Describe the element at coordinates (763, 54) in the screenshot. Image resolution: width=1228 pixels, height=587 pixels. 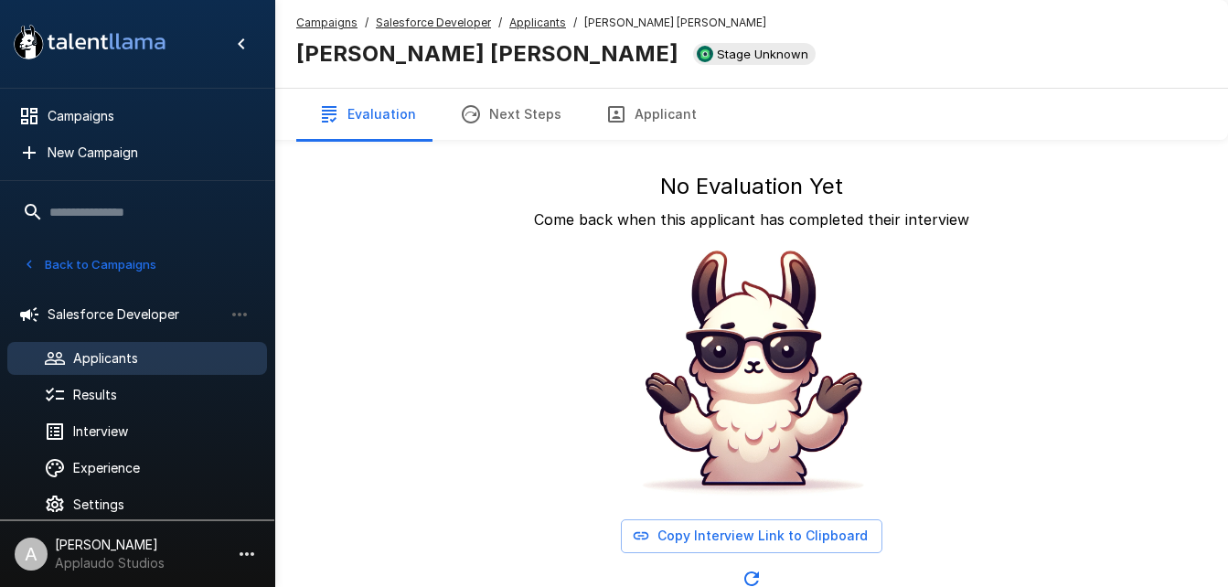
I see `span: Stage Unknown` at that location.